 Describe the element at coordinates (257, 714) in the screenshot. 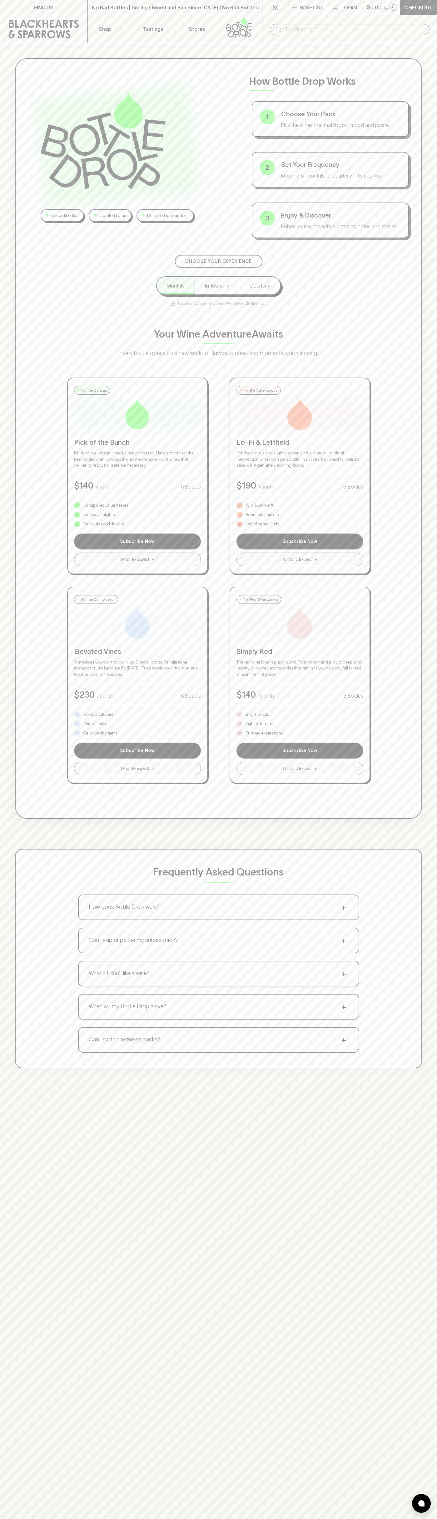

I see `p: Bright to bold` at that location.